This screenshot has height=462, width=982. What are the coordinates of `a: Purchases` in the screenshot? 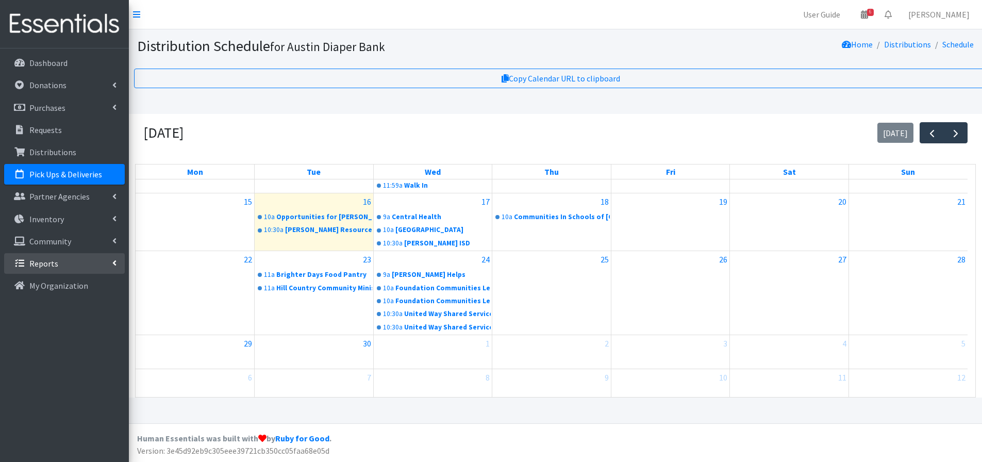 It's located at (64, 108).